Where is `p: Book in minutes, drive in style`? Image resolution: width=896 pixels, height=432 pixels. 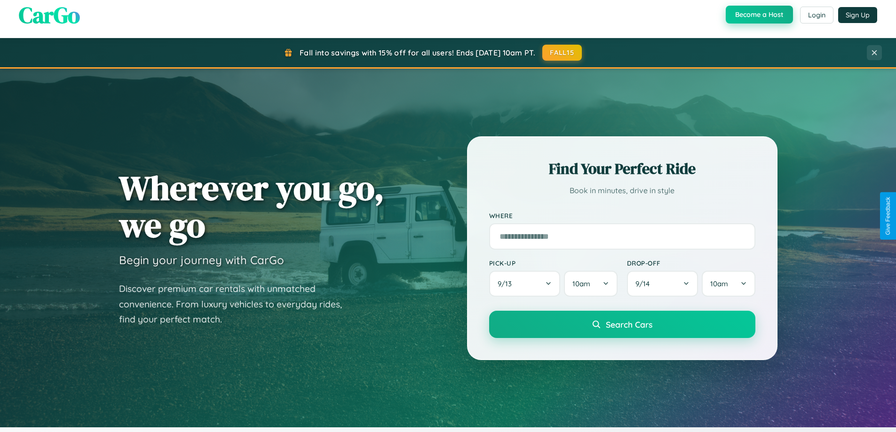
p: Book in minutes, drive in style is located at coordinates (623, 191).